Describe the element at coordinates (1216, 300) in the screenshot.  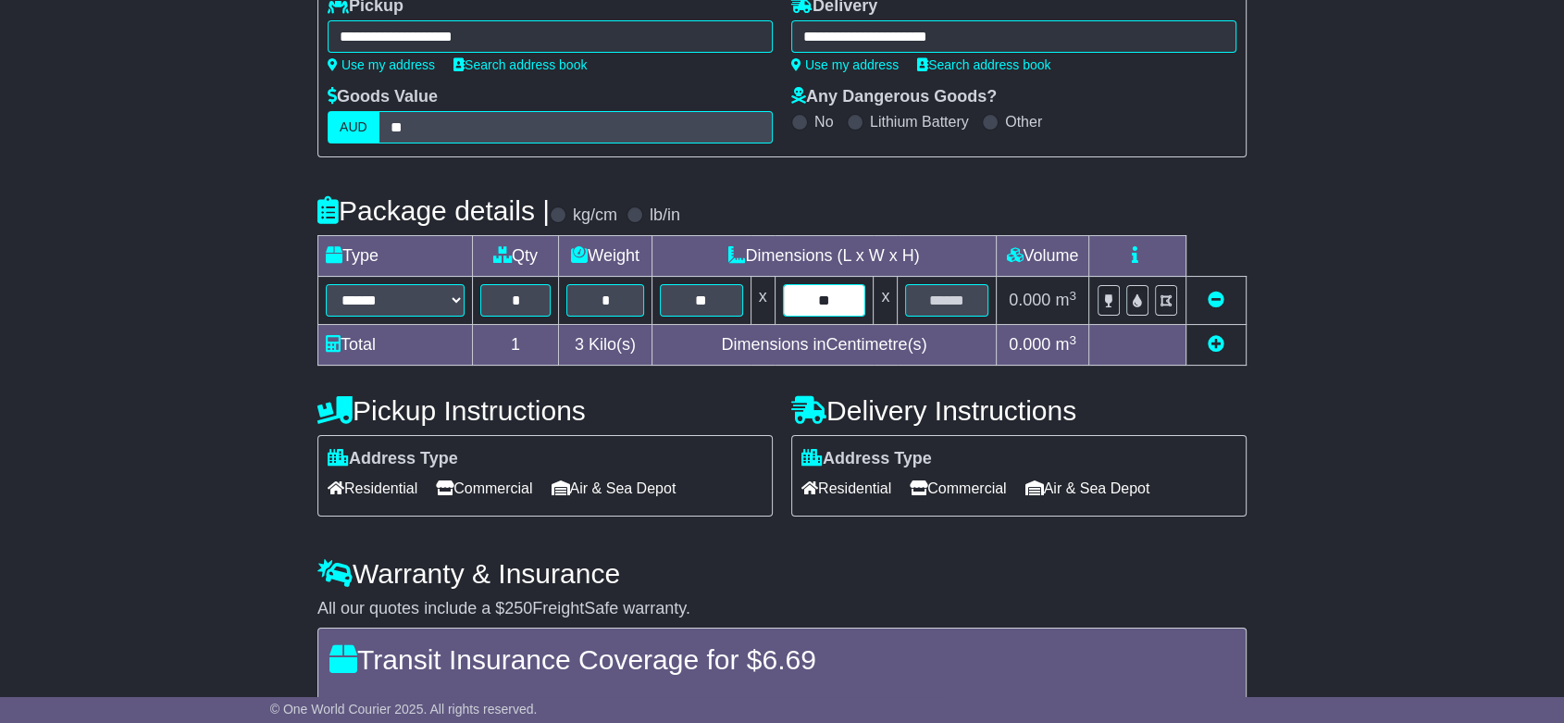
I see `a: Remove this item` at that location.